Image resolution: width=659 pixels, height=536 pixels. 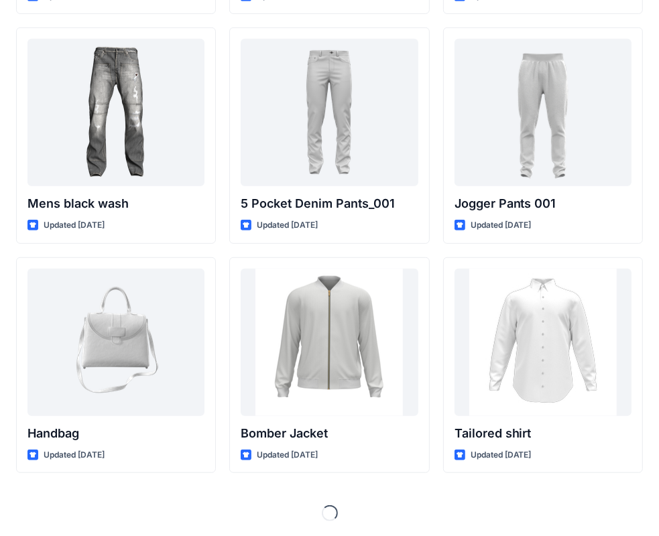 I want to click on p: Bomber Jacket, so click(x=329, y=433).